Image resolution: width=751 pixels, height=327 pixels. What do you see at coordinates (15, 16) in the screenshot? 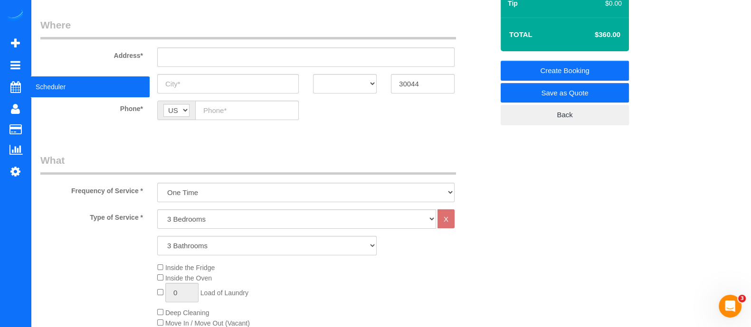
I see `a: Automaid Logo` at bounding box center [15, 16].